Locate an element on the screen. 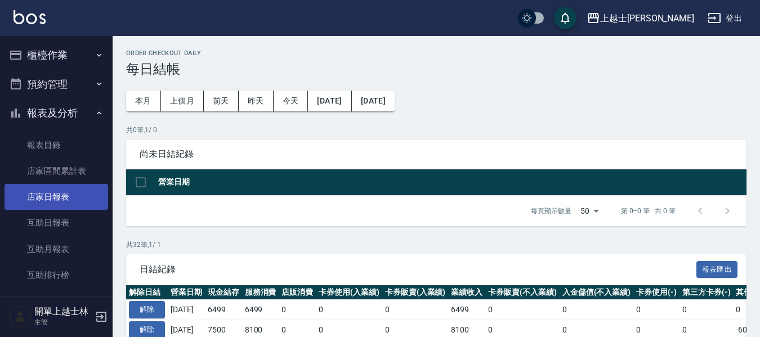 The height and width of the screenshot is (337, 760). th: 第三方卡券(-) is located at coordinates (707, 293).